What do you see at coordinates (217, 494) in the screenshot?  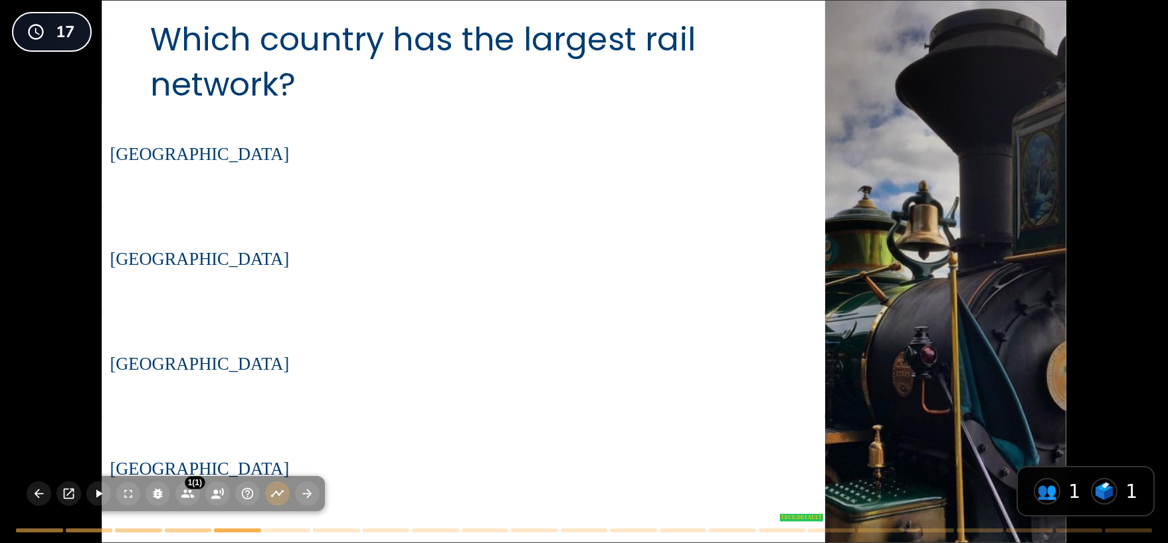 I see `button: Avatar TTS` at bounding box center [217, 494].